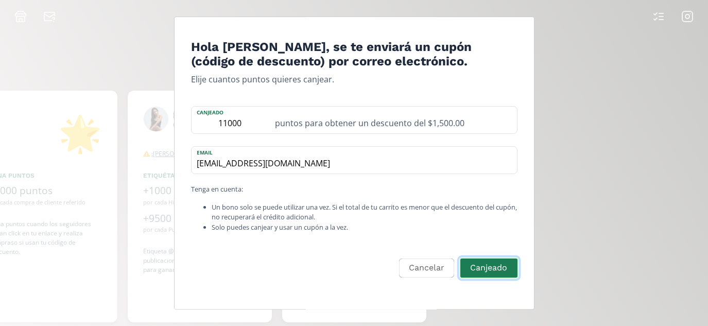 The width and height of the screenshot is (708, 326). What do you see at coordinates (354, 189) in the screenshot?
I see `p: Tenga en cuenta:` at bounding box center [354, 189].